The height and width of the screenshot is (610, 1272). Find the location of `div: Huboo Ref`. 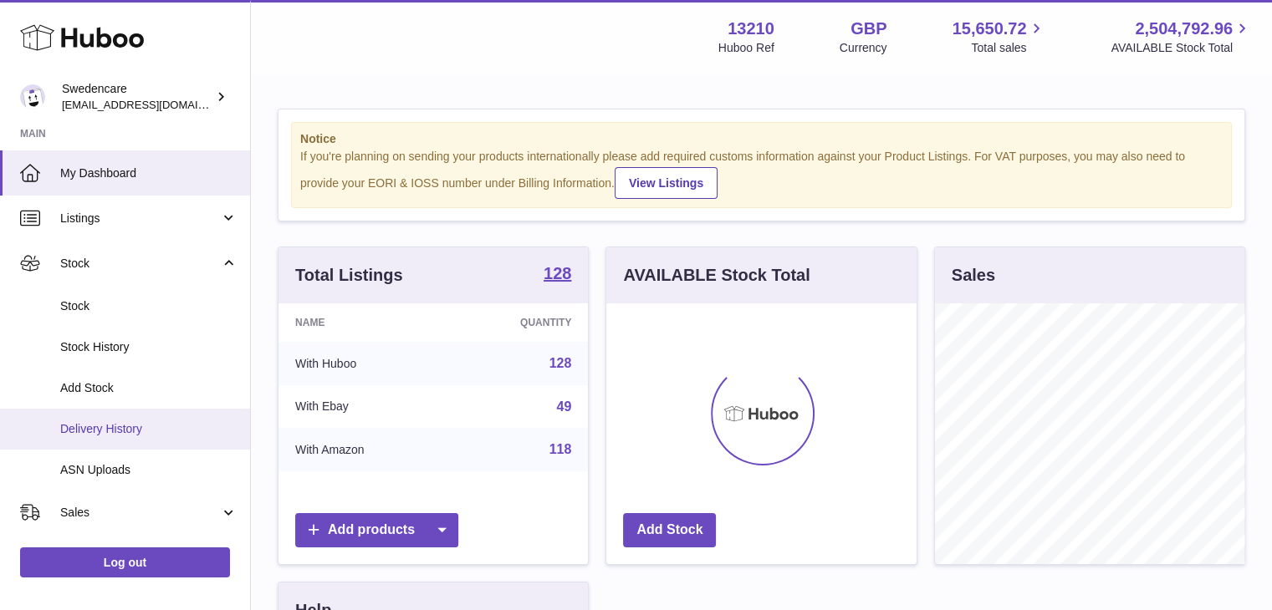

div: Huboo Ref is located at coordinates (746, 48).